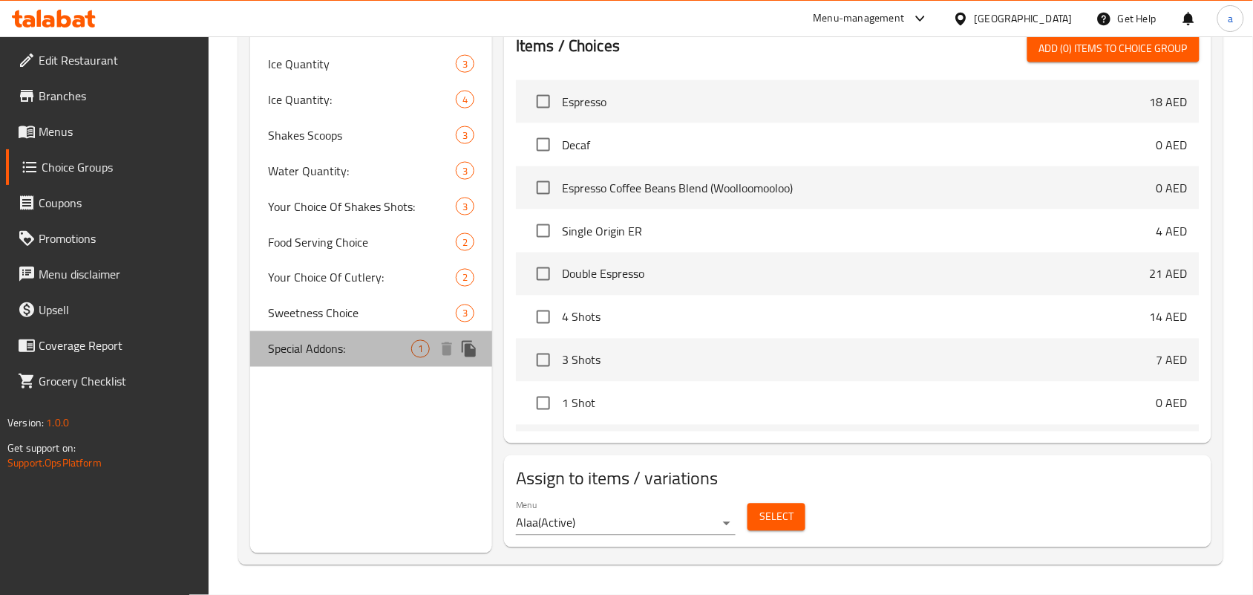 The image size is (1253, 595). What do you see at coordinates (857, 479) in the screenshot?
I see `h2: Assign to items / variations` at bounding box center [857, 479].